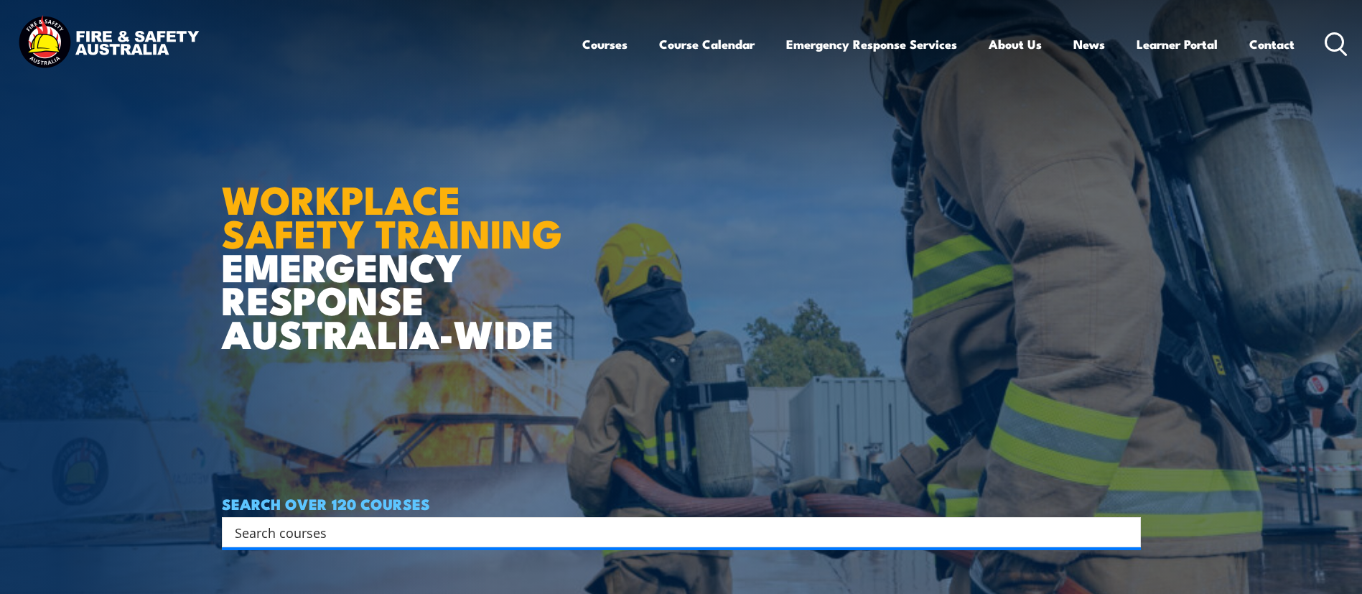 Image resolution: width=1362 pixels, height=594 pixels. I want to click on form: Search form, so click(675, 532).